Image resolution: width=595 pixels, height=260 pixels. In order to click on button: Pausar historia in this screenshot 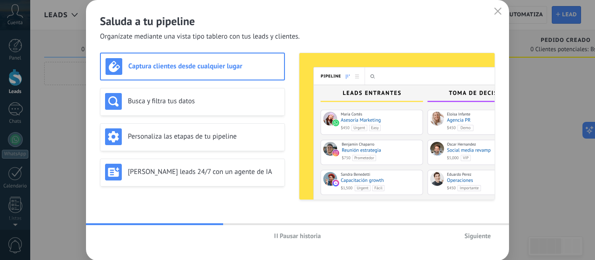, I will do `click(297, 236)`.